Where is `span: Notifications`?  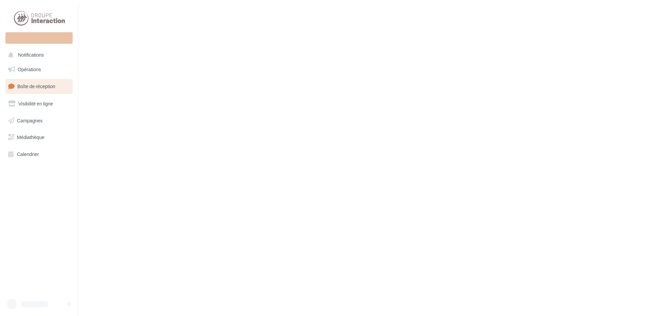
span: Notifications is located at coordinates (31, 55).